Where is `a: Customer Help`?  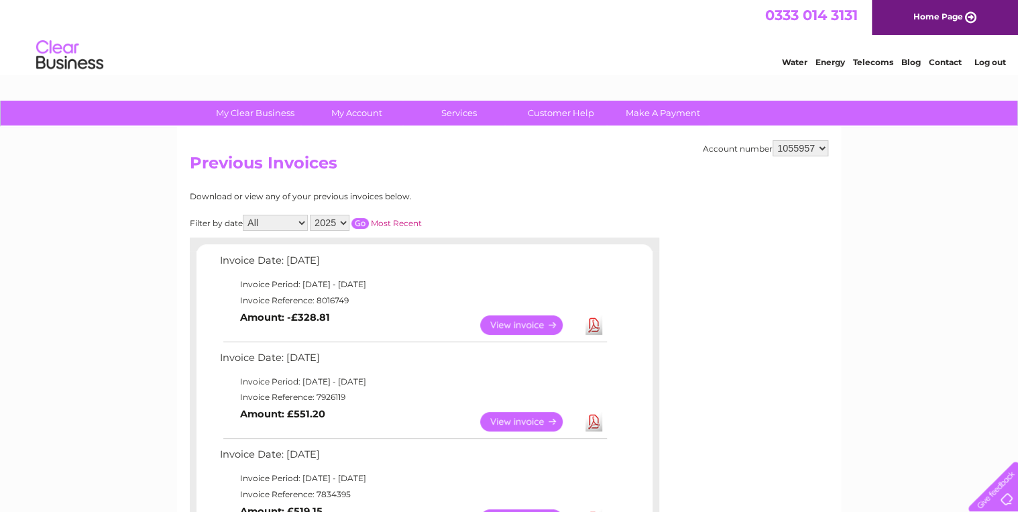
a: Customer Help is located at coordinates (561, 113).